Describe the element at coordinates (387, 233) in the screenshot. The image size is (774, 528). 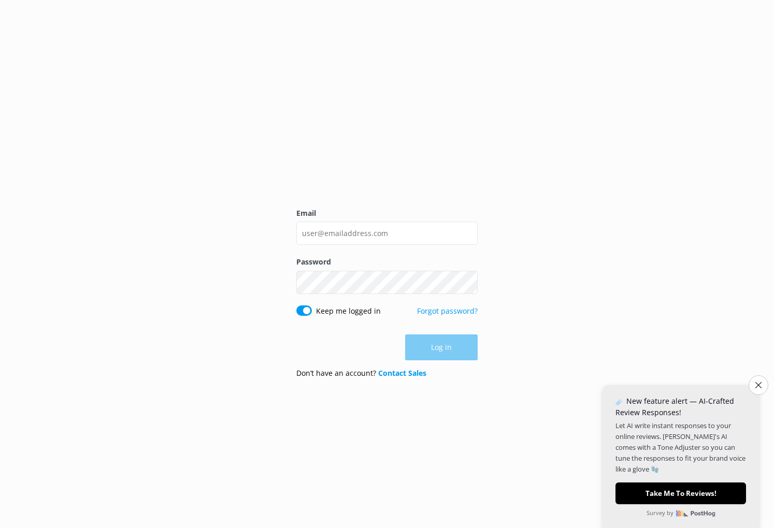
I see `input: user@emailaddress.com` at that location.